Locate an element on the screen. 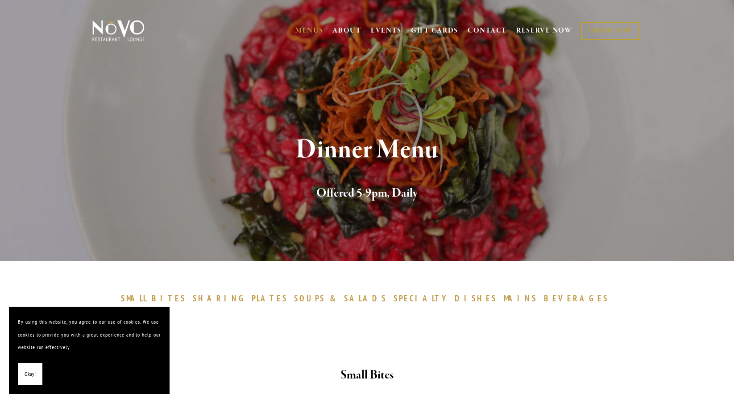  span: SALADS is located at coordinates (365, 298).